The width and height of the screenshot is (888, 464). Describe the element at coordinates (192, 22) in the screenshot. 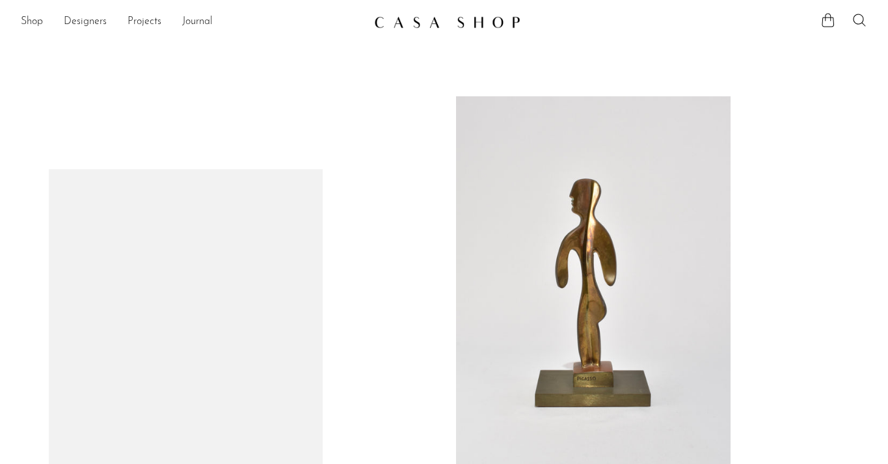

I see `nav: Desktop navigation` at that location.